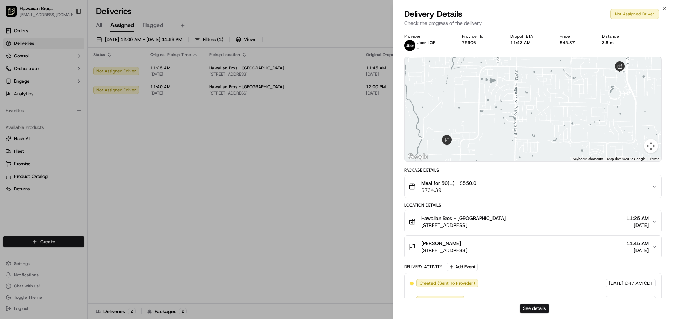 Image resolution: width=673 pixels, height=319 pixels. I want to click on div: Price, so click(575, 36).